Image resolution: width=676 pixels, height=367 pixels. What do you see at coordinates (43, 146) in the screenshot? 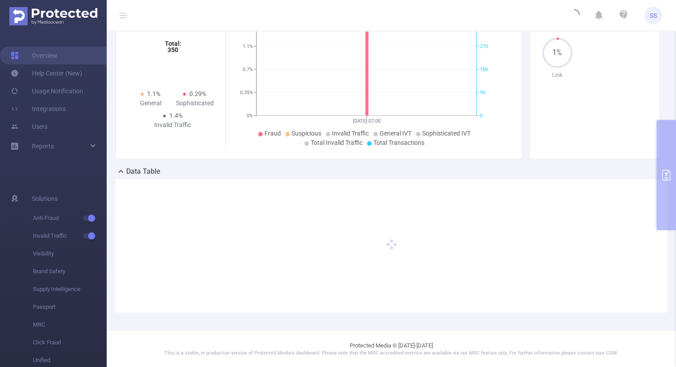
I see `a: Reports` at bounding box center [43, 146].